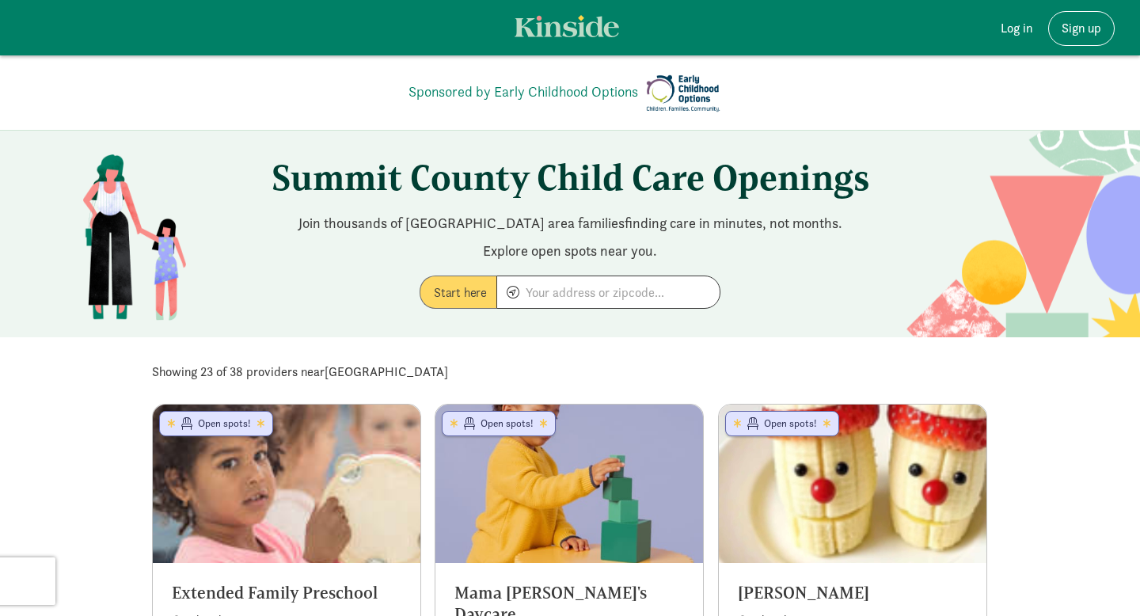 This screenshot has height=616, width=1140. I want to click on a: Sponsored by Early Childhood Options, so click(523, 91).